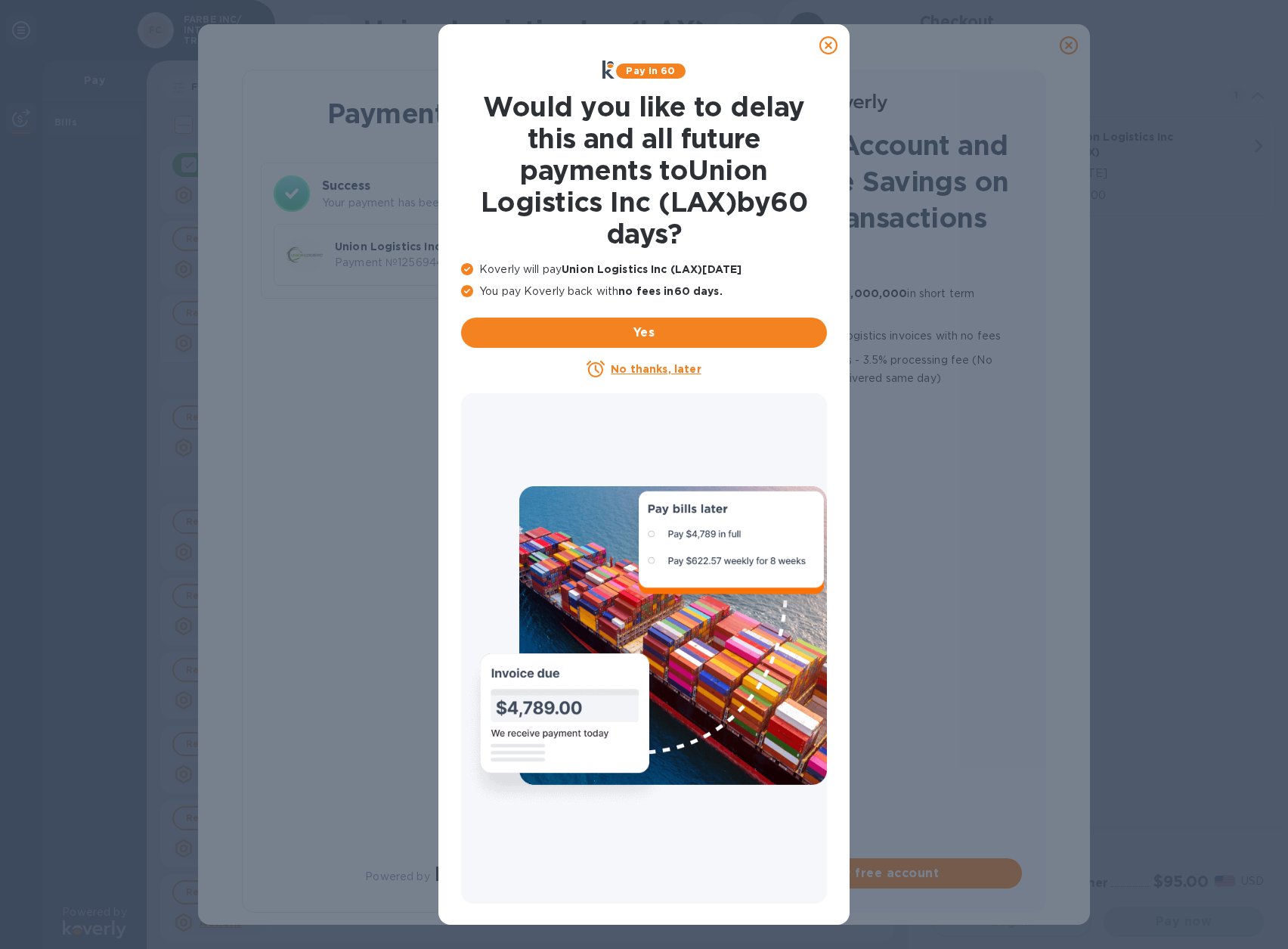 Image resolution: width=1288 pixels, height=949 pixels. I want to click on button: Yes, so click(644, 333).